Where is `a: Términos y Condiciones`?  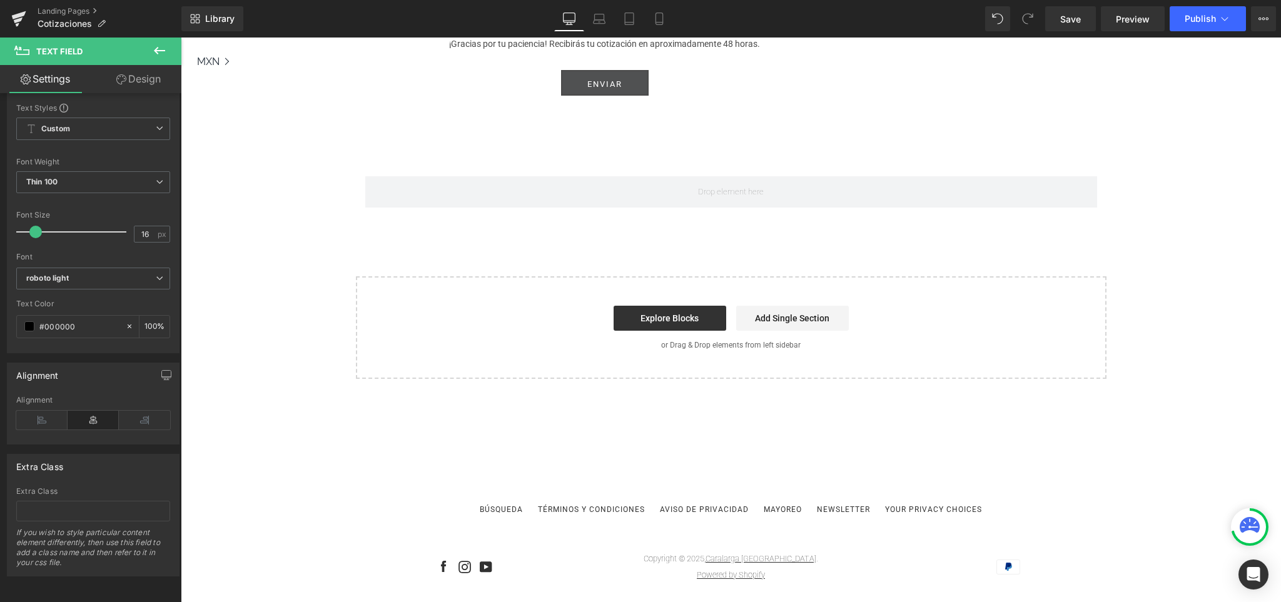 a: Términos y Condiciones is located at coordinates (410, 472).